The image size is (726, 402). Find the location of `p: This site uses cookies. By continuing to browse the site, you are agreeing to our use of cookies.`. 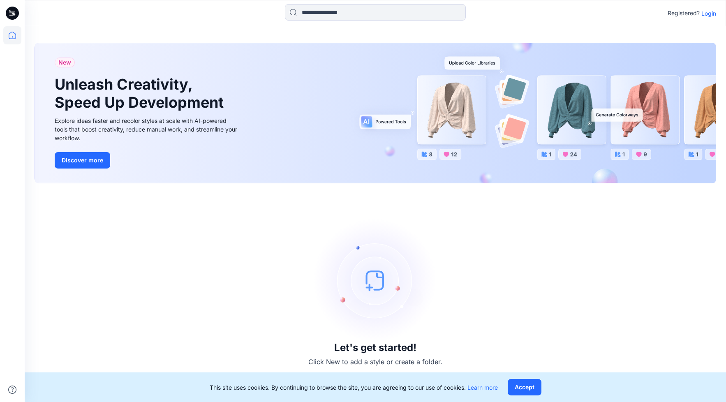

p: This site uses cookies. By continuing to browse the site, you are agreeing to our use of cookies. is located at coordinates (354, 387).